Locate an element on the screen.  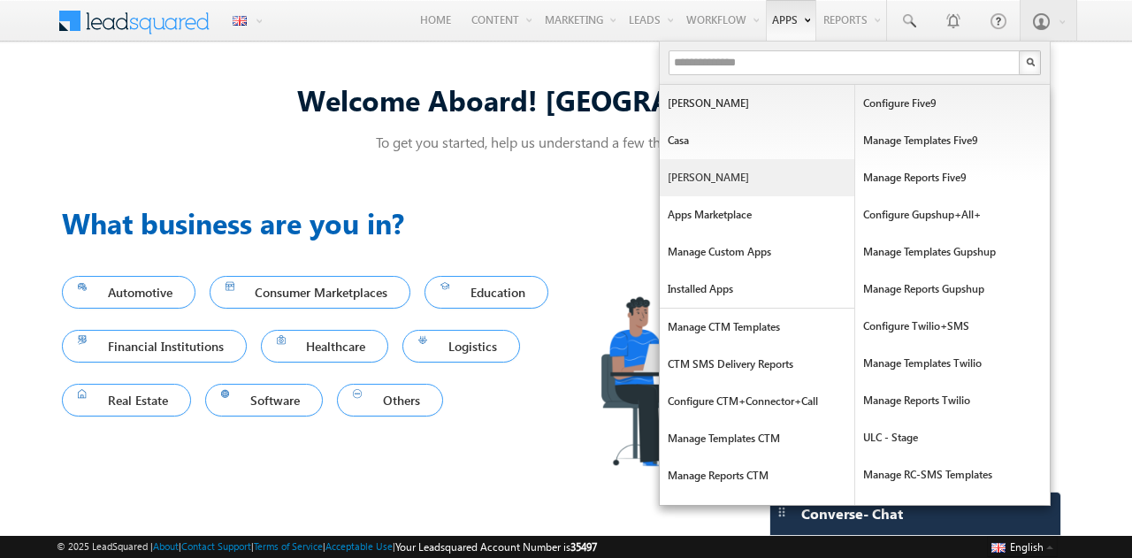
a: Manage Templates gupshup is located at coordinates (953, 252).